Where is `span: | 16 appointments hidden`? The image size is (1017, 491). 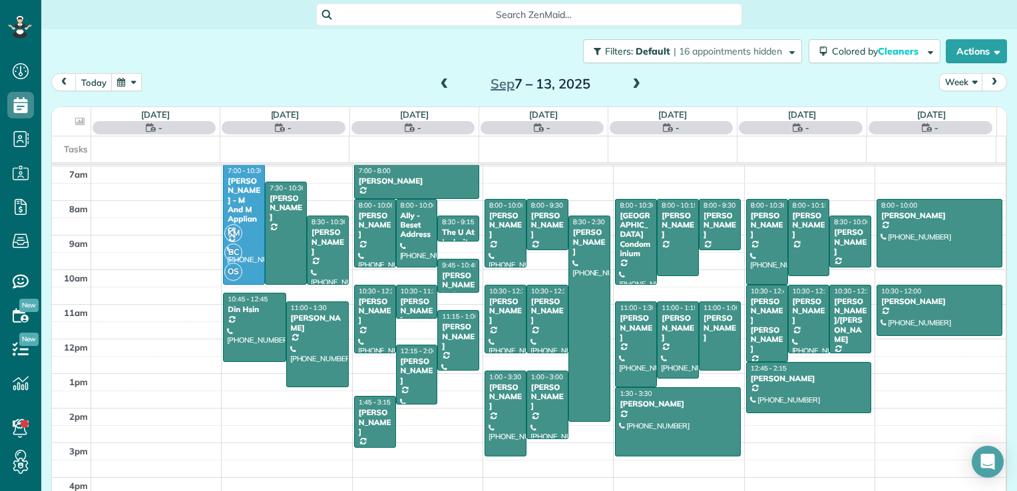 span: | 16 appointments hidden is located at coordinates (728, 51).